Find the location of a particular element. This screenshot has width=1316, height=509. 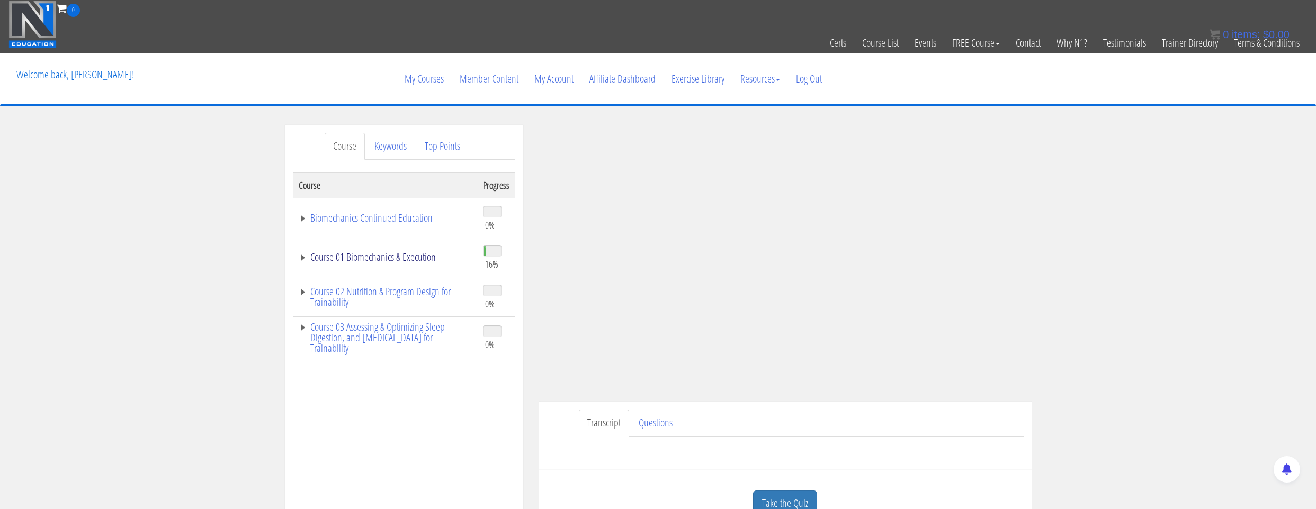

a: Member Content is located at coordinates (489, 79).